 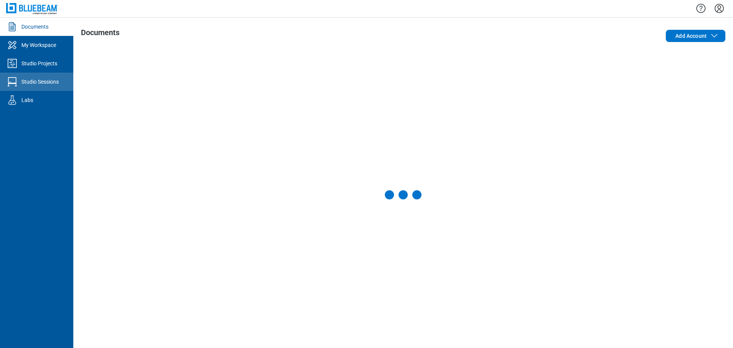 What do you see at coordinates (12, 27) in the screenshot?
I see `svg: Documents` at bounding box center [12, 27].